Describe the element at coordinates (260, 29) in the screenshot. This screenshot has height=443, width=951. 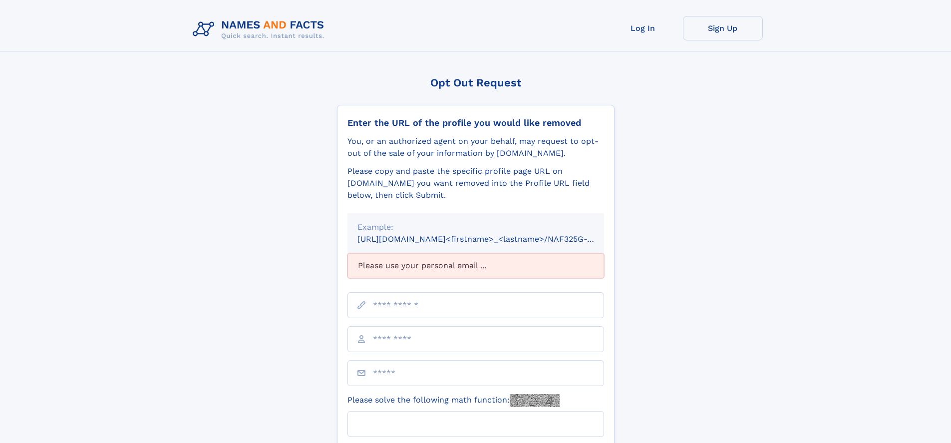
I see `img: Logo Names and Facts` at that location.